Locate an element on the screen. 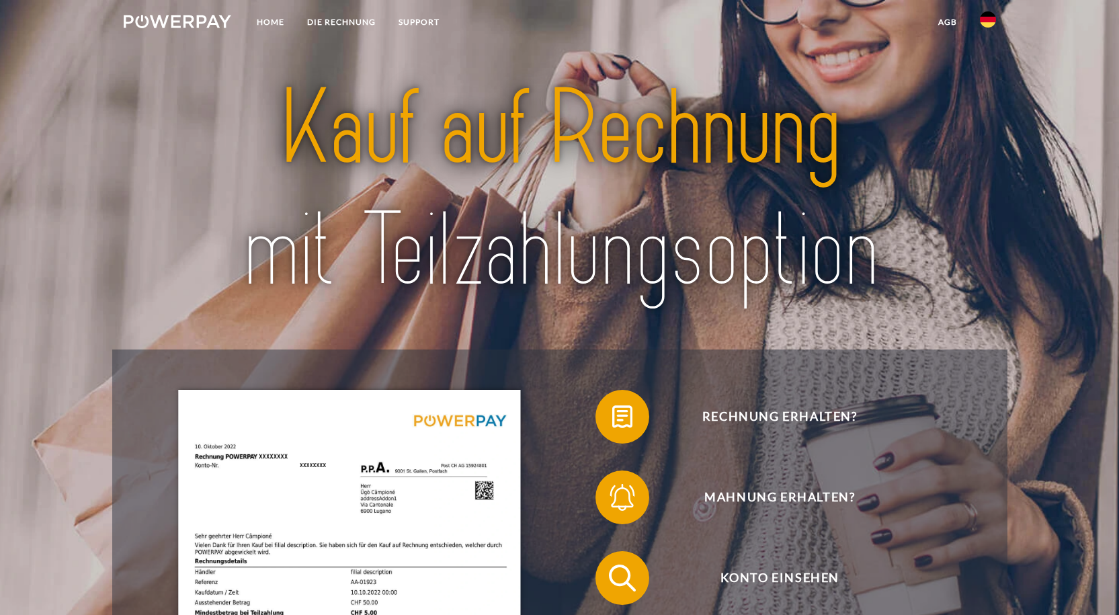 This screenshot has width=1119, height=615. img: qb_search.svg is located at coordinates (622, 578).